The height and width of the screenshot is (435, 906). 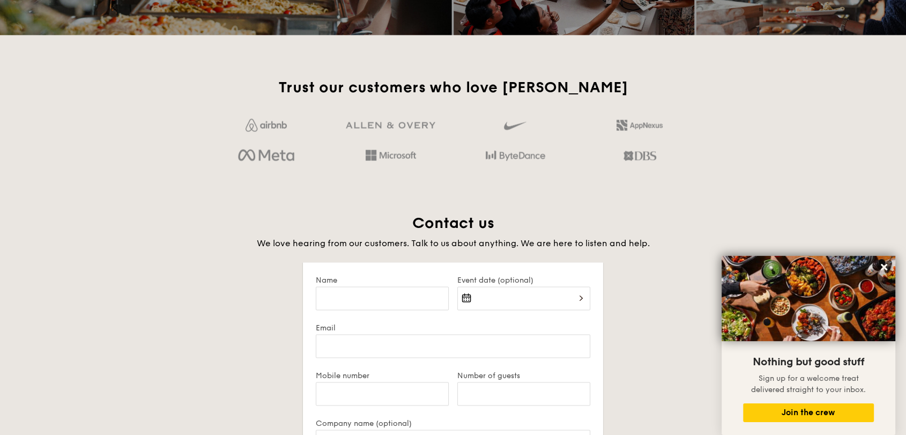 I want to click on img: Jf4Dw0UUCKFd4aYAAAAASUVORK5CYII=, so click(x=266, y=125).